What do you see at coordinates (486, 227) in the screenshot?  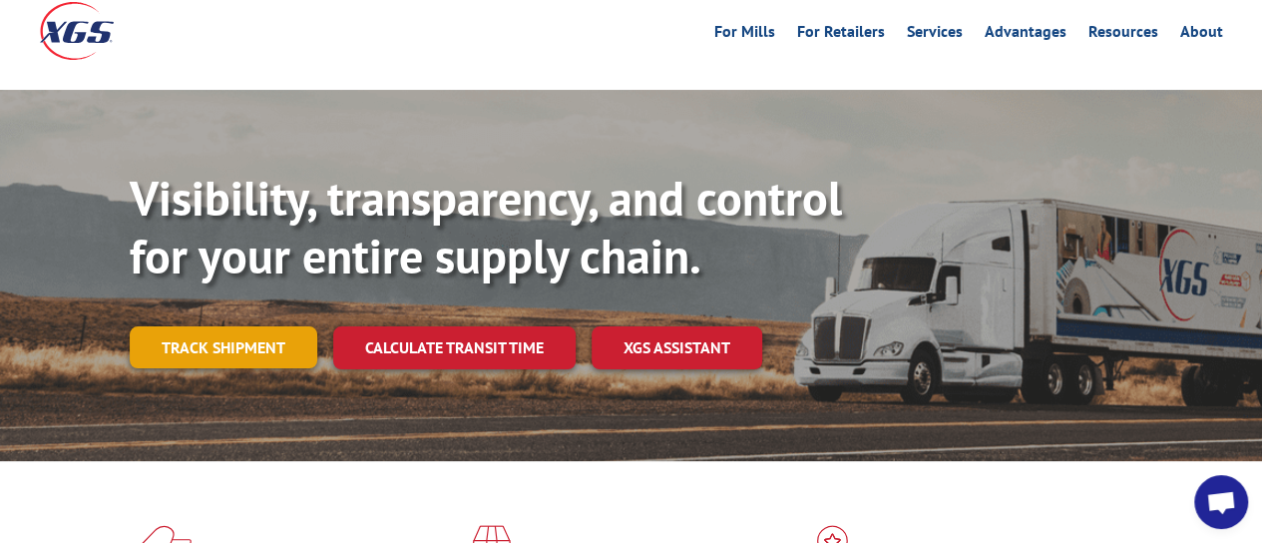 I see `b: Visibility, transparency, and control for your entire supply chain.` at bounding box center [486, 227].